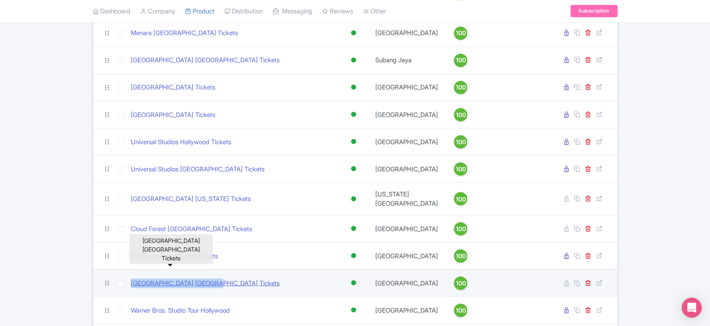 The width and height of the screenshot is (710, 326). Describe the element at coordinates (691, 307) in the screenshot. I see `div: Open Intercom Messenger` at that location.